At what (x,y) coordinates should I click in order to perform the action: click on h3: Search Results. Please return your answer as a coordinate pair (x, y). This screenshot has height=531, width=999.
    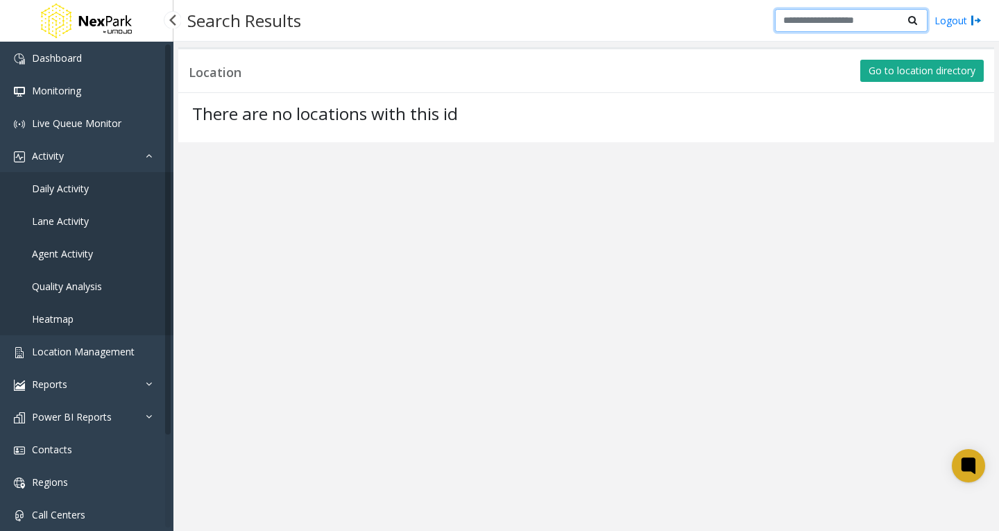
    Looking at the image, I should click on (244, 20).